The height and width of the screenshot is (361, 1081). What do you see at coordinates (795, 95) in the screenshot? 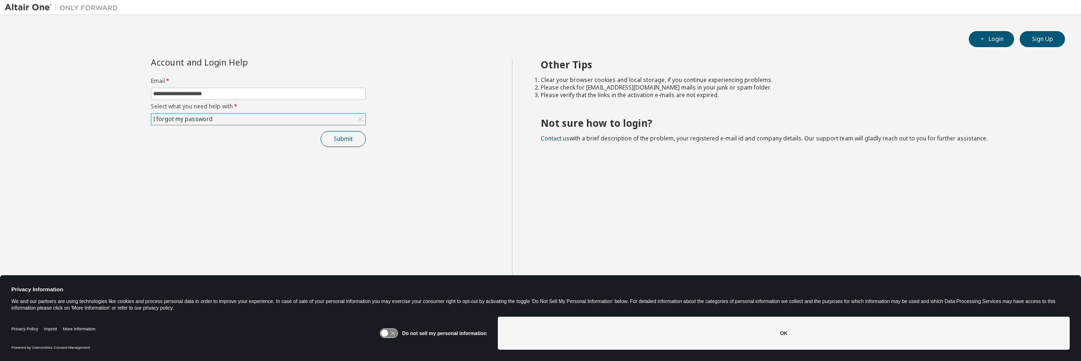
I see `li: Please verify that the links in the activation e-mails are not expired.` at bounding box center [795, 95].